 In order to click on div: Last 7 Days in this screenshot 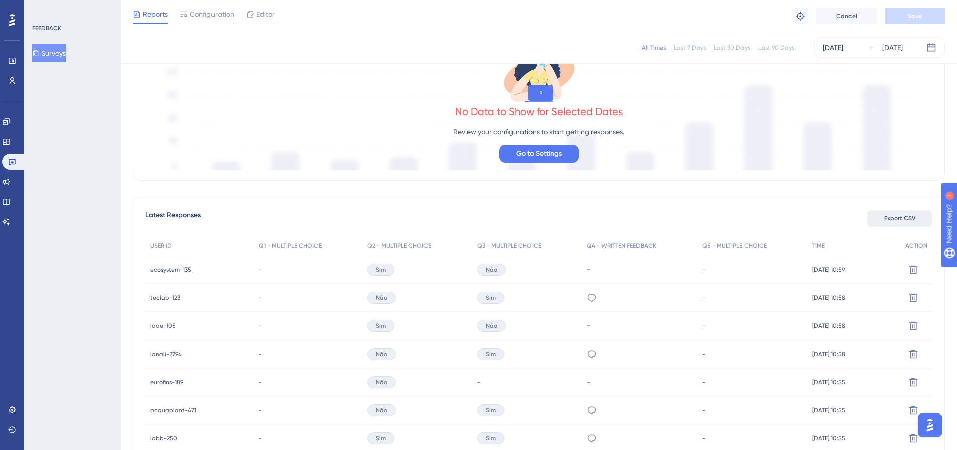, I will do `click(690, 48)`.